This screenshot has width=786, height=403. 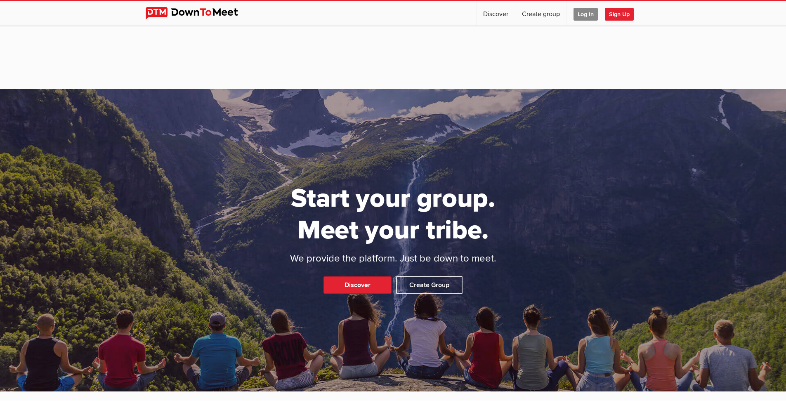 I want to click on img: DownToMeet, so click(x=198, y=13).